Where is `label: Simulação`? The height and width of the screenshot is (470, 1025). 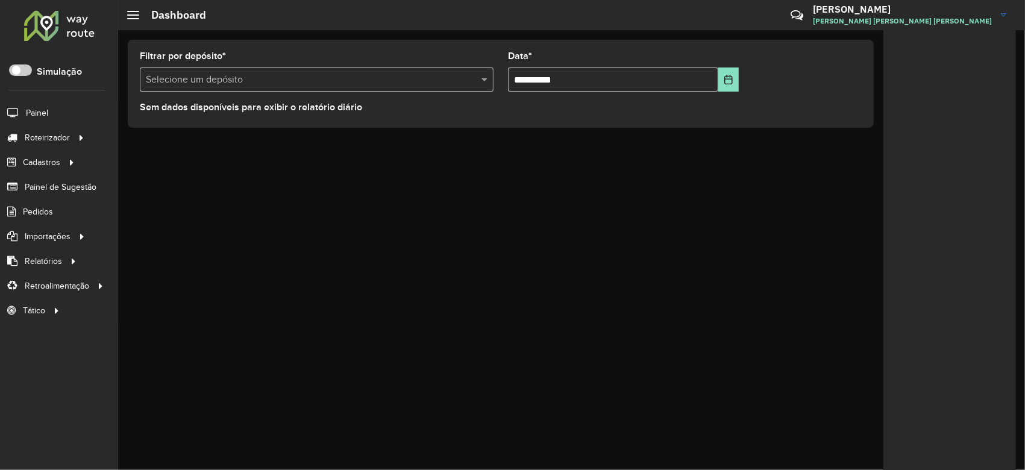 label: Simulação is located at coordinates (59, 72).